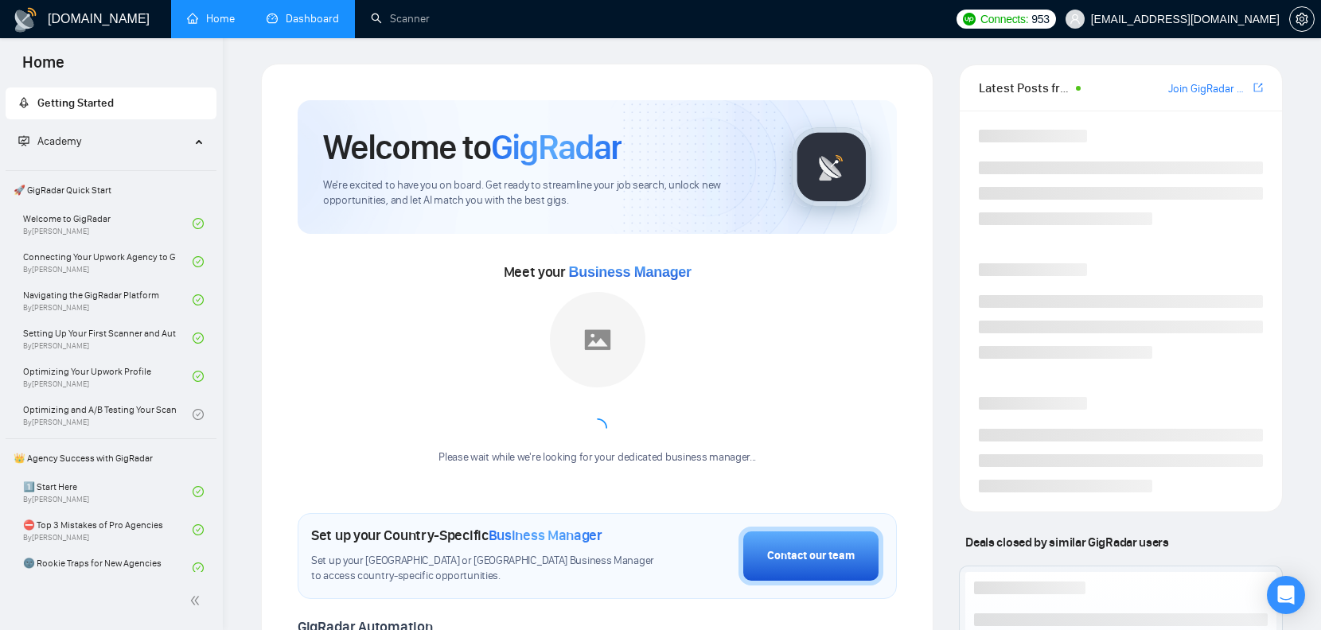 This screenshot has width=1321, height=630. I want to click on span: We're excited to have you on board. Get ready to streamline your job search, unlock new opportuni..., so click(544, 193).